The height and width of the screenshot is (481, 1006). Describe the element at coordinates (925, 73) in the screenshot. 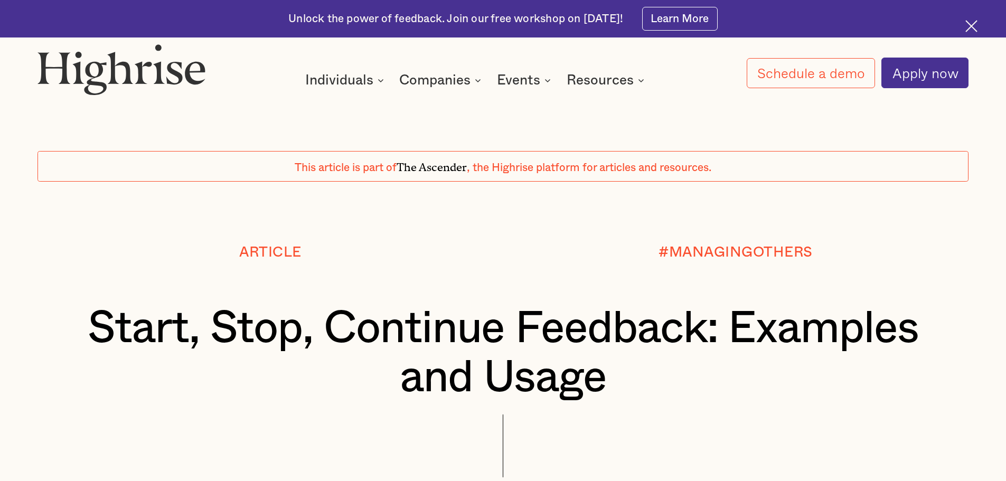

I see `a: Apply now` at that location.